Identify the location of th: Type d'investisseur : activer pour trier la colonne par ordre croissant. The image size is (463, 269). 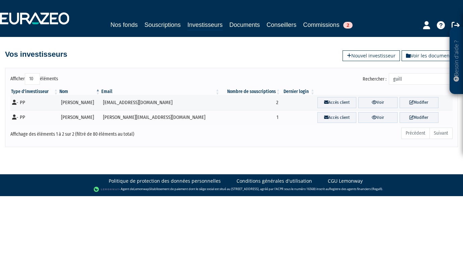
(35, 92).